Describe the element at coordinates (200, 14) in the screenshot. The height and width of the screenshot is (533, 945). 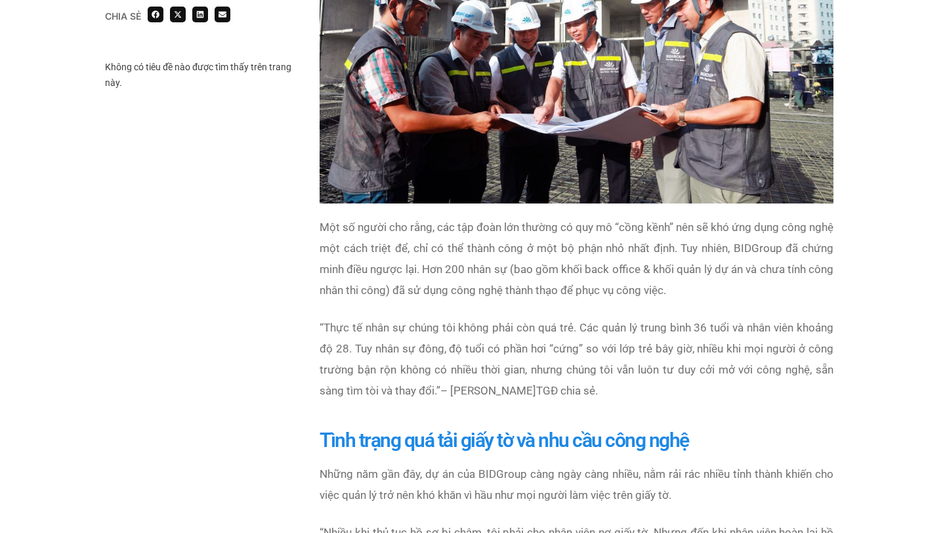
I see `div: Share on linkedin` at that location.